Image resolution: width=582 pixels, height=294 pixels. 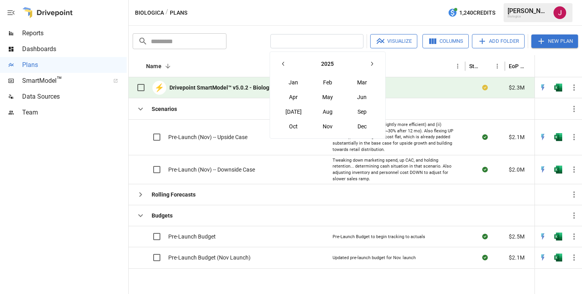 I want to click on span: Pre-Launch (Nov) -- Upside Case, so click(x=208, y=137).